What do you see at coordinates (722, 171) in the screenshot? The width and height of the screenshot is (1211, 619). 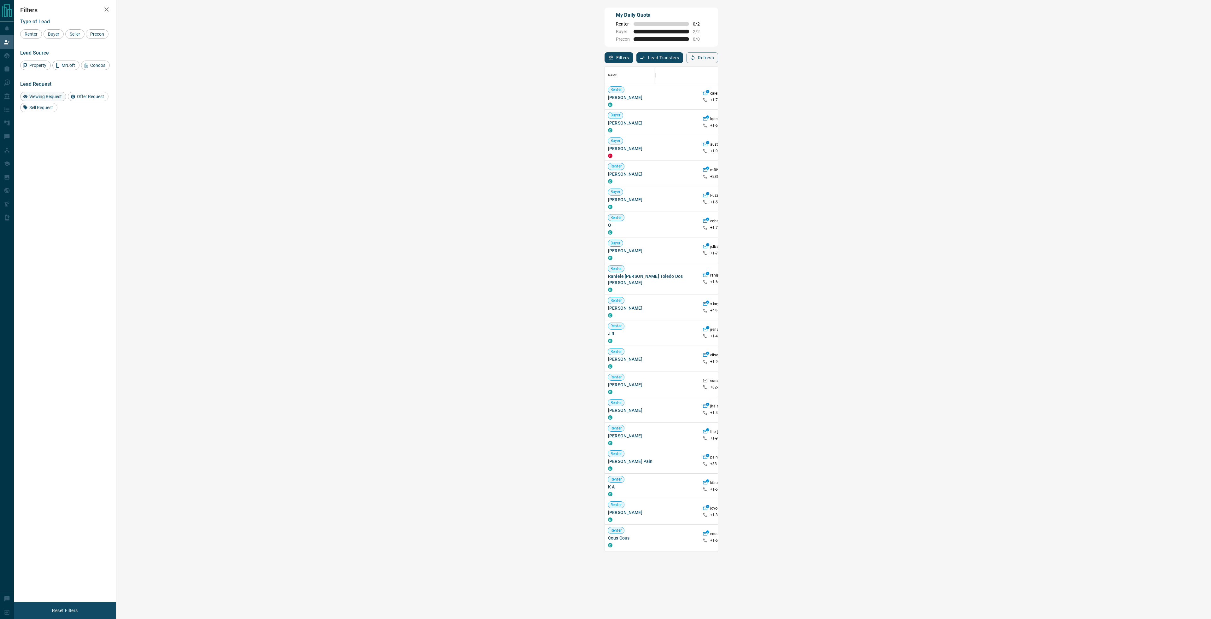 I see `p: mf0971xx@x` at bounding box center [722, 171].